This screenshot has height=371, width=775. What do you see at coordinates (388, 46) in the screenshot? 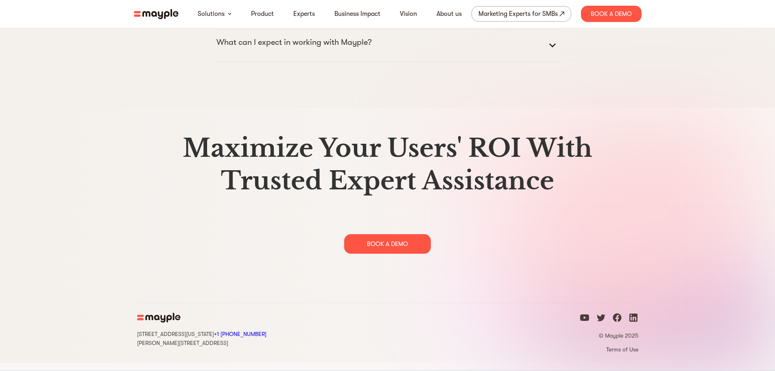
I see `summary: What can I expect in working with Mayple?` at bounding box center [388, 46].